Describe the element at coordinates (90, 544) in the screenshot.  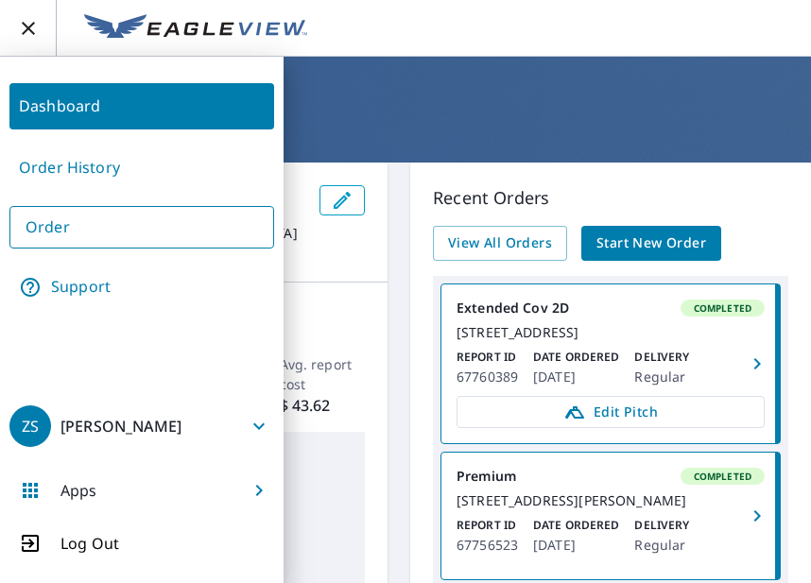
I see `p: Log Out` at that location.